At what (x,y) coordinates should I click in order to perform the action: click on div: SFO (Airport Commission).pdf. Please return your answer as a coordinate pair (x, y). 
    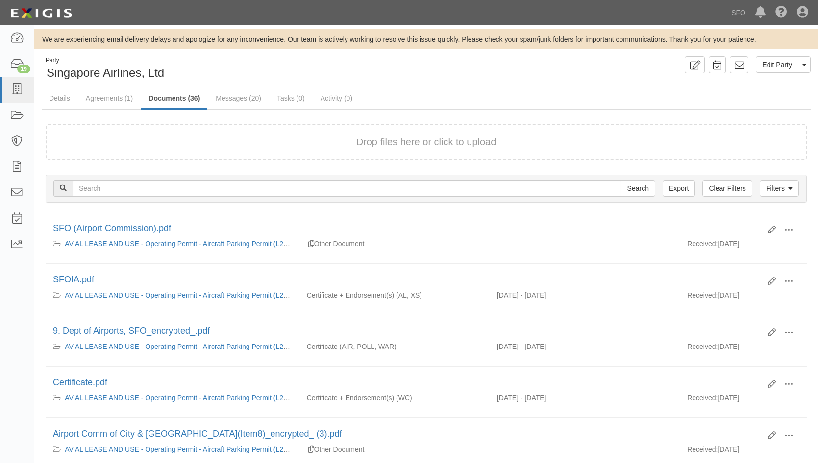
    Looking at the image, I should click on (407, 229).